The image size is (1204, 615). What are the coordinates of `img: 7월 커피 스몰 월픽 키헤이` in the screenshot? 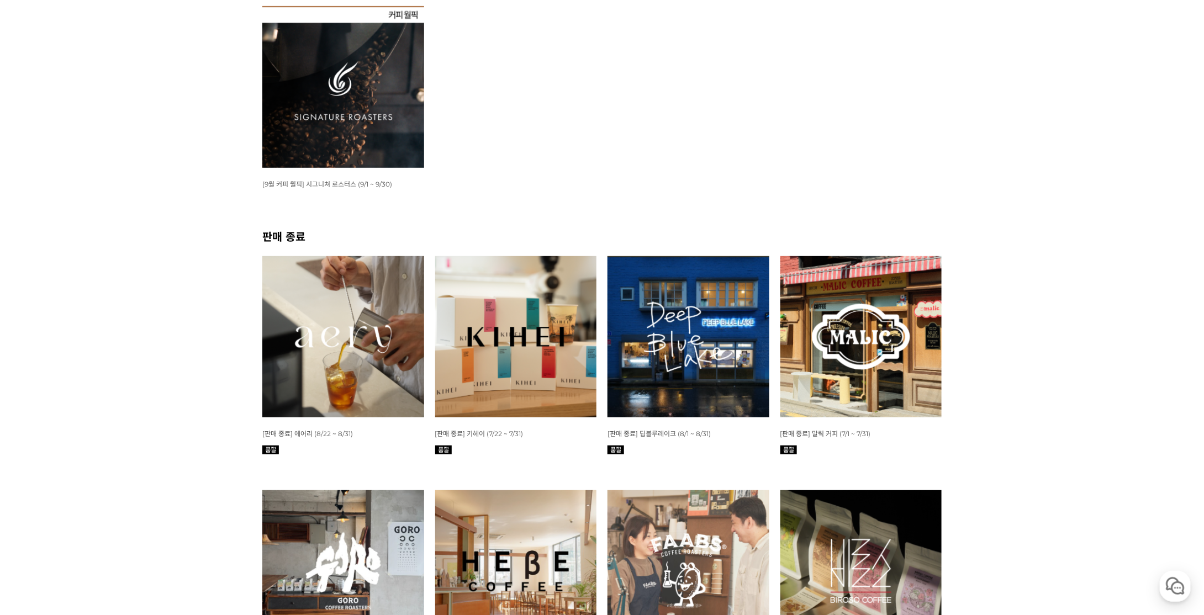 It's located at (516, 337).